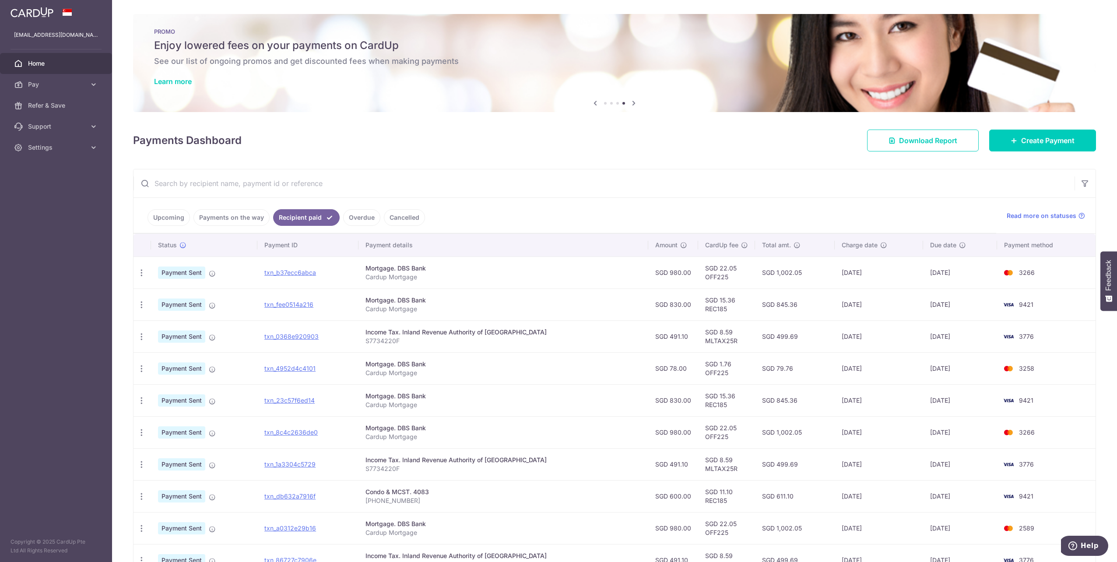 The image size is (1117, 562). Describe the element at coordinates (1109, 275) in the screenshot. I see `span: Feedback` at that location.